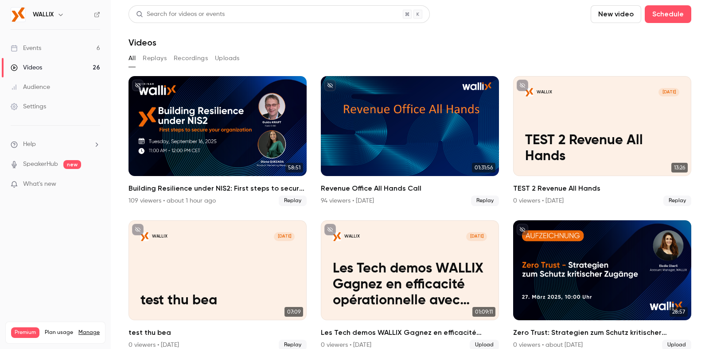 The image size is (709, 349). I want to click on span: Premium, so click(25, 333).